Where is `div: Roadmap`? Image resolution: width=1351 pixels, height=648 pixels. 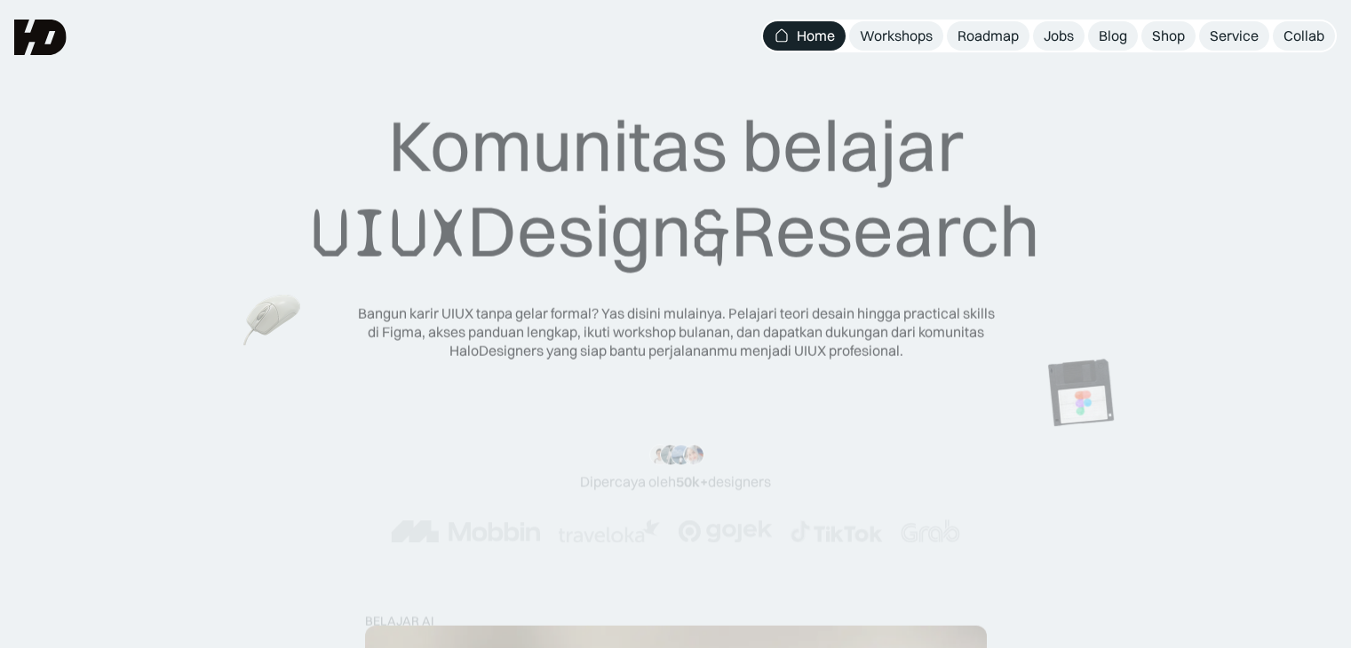 div: Roadmap is located at coordinates (988, 36).